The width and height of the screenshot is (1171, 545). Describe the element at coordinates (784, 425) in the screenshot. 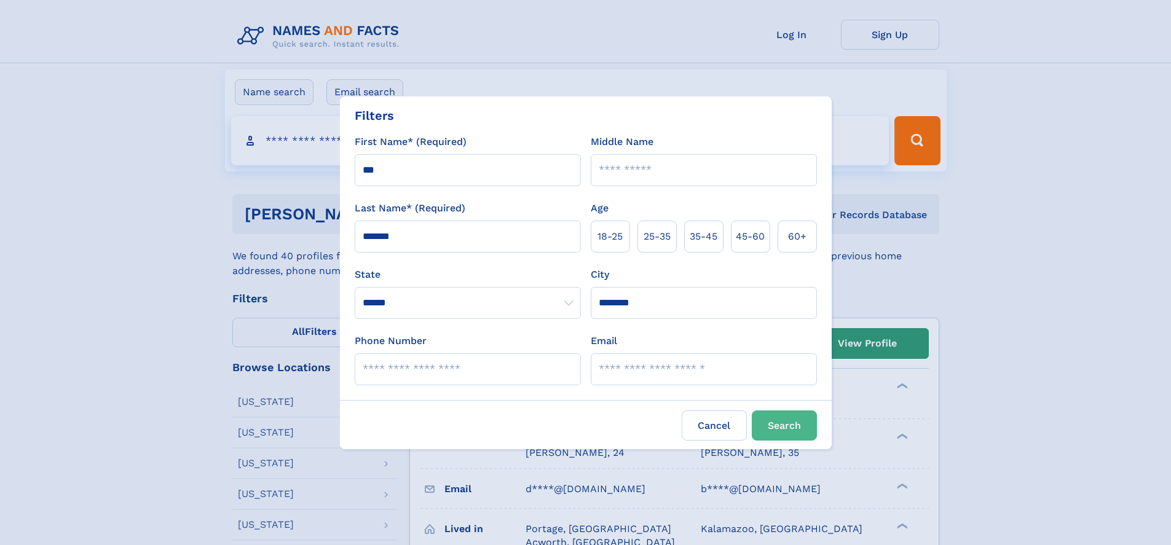

I see `button: Search` at that location.